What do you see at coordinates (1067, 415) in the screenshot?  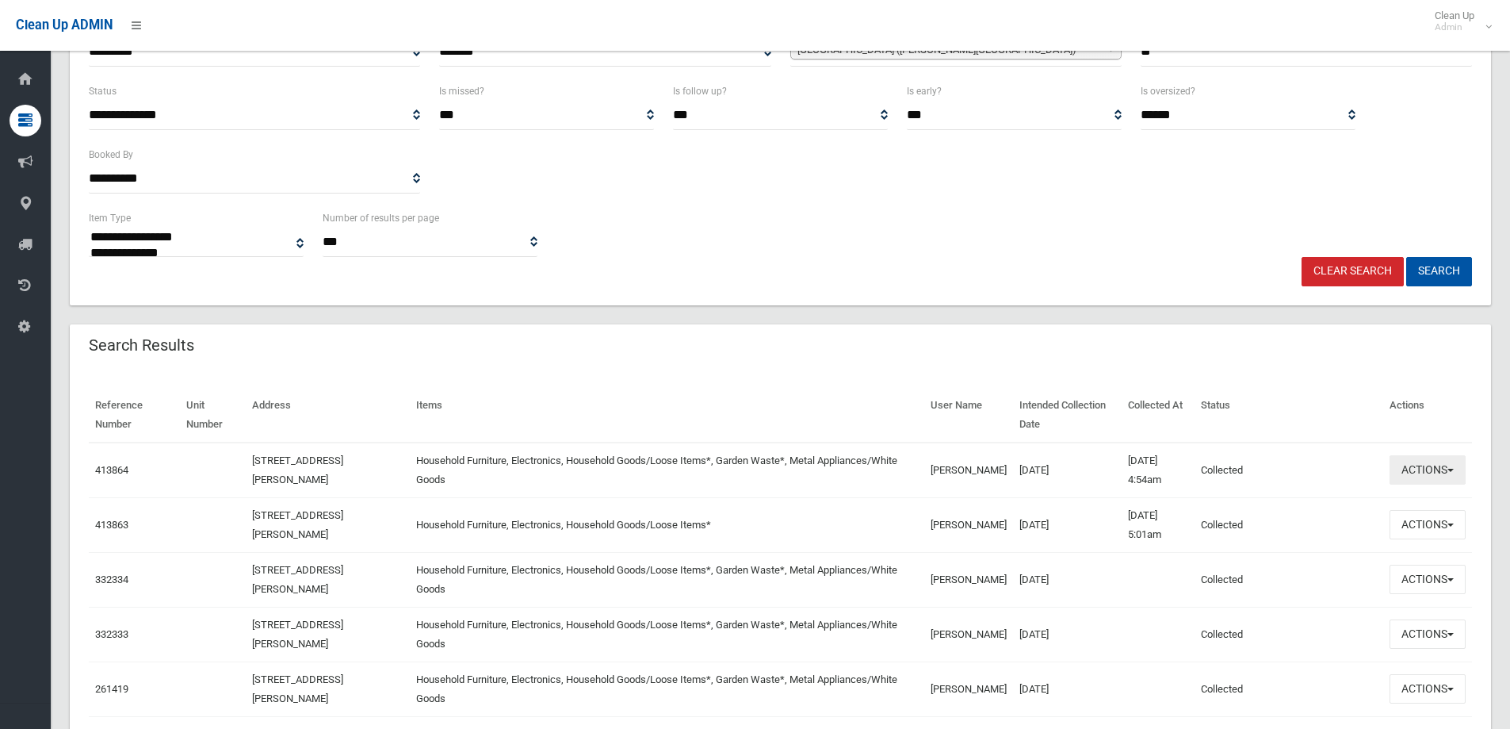 I see `th: Intended Collection Date` at bounding box center [1067, 415].